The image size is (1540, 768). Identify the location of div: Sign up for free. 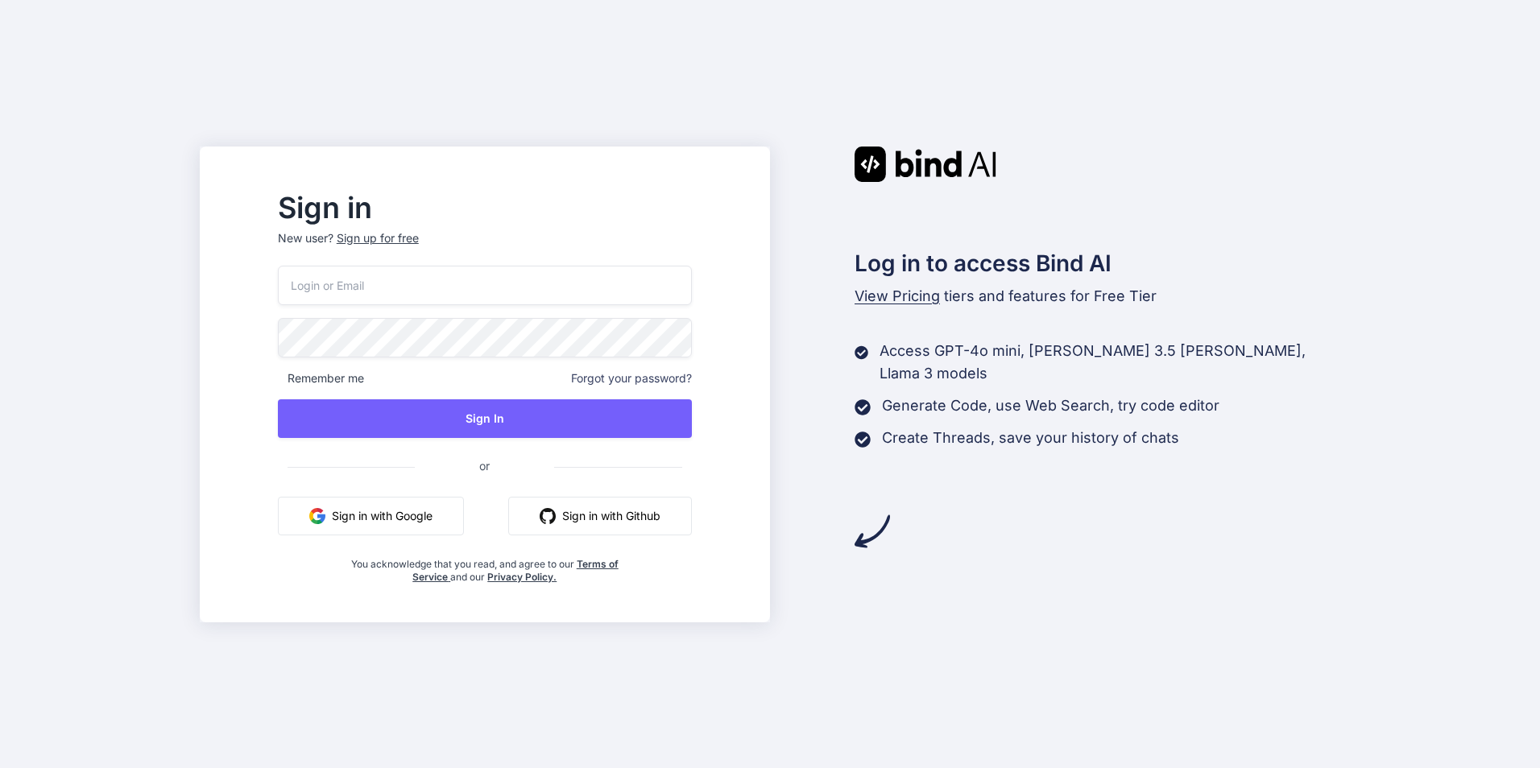
(378, 238).